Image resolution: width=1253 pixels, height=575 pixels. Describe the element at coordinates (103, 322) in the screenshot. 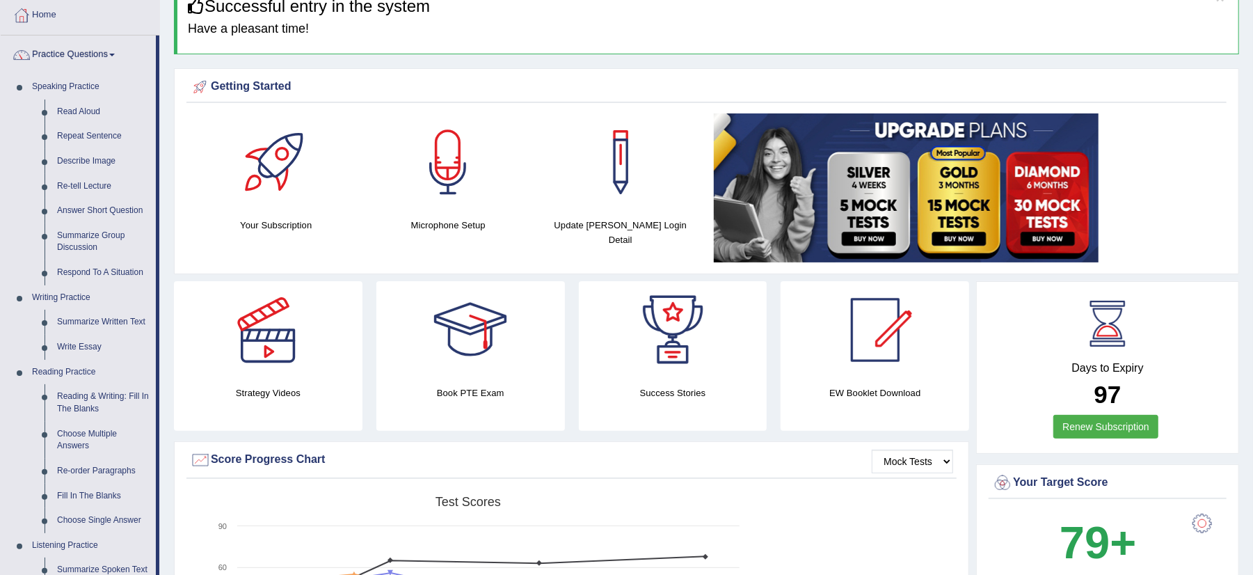

I see `a: Summarize Written Text` at that location.